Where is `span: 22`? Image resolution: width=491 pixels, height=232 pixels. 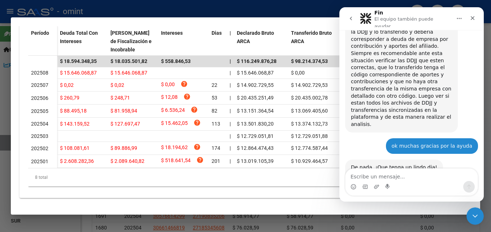 span: 22 is located at coordinates (215, 85).